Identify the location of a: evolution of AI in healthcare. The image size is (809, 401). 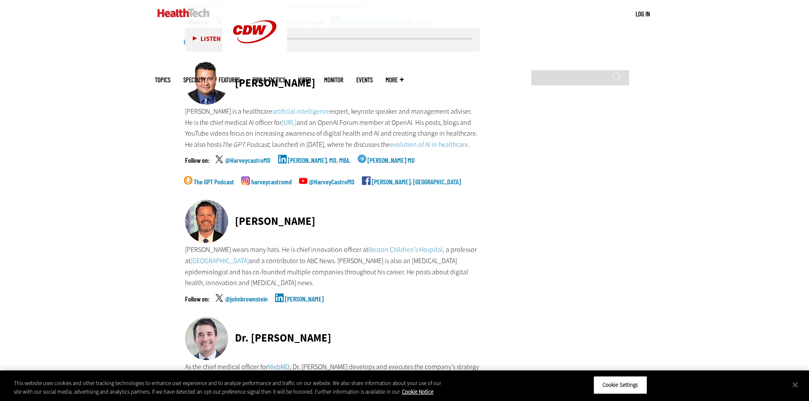
(429, 144).